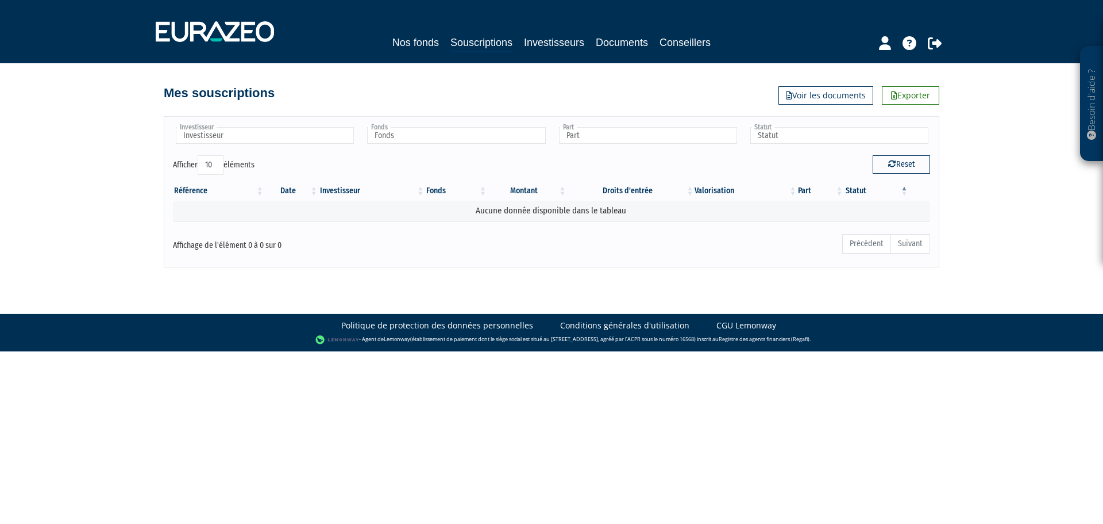  I want to click on label: Afficher éléments, so click(214, 165).